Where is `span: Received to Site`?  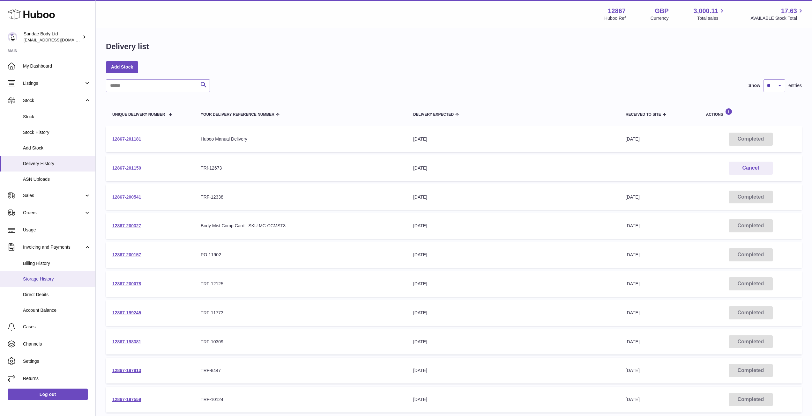 span: Received to Site is located at coordinates (643, 115).